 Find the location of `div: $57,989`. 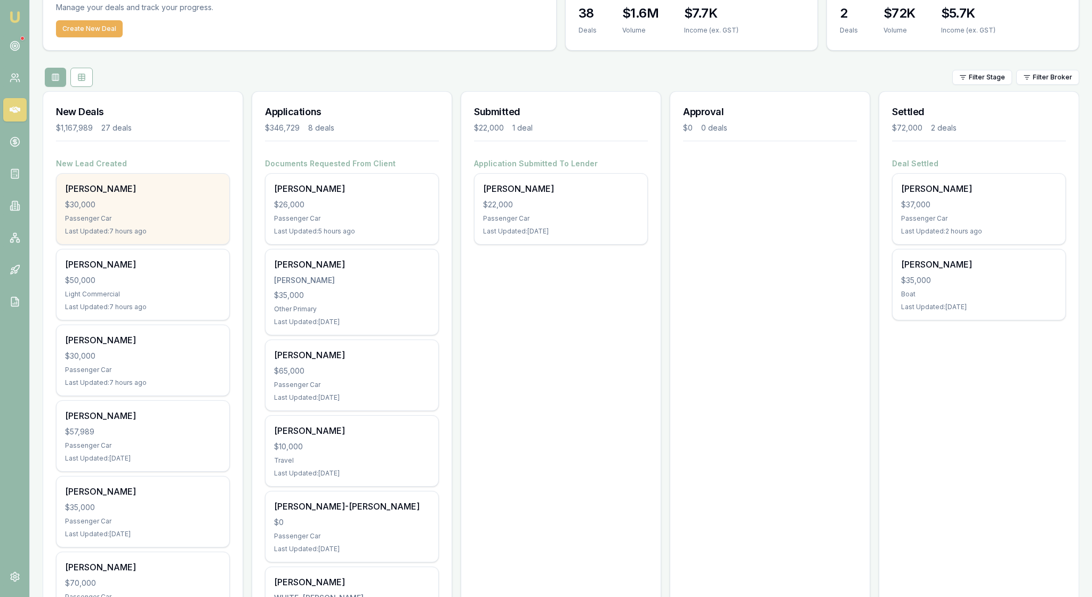

div: $57,989 is located at coordinates (143, 432).